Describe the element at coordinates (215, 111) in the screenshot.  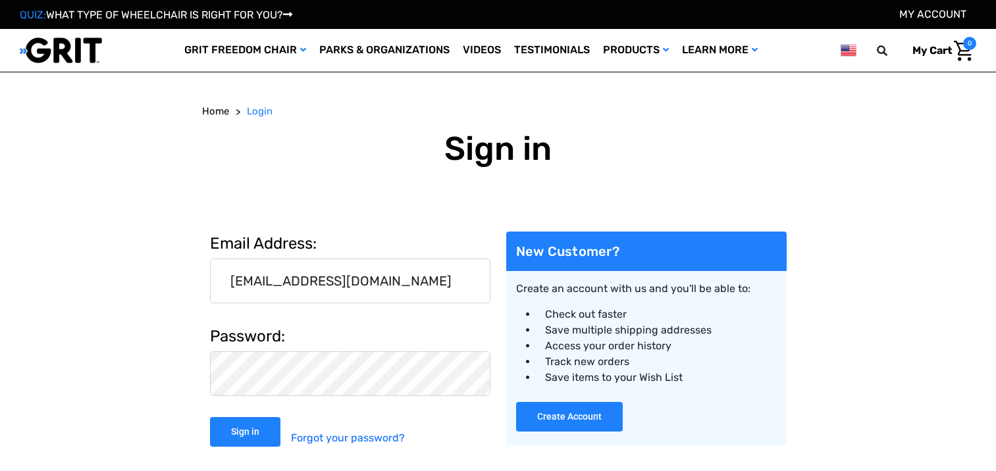
I see `span: Home` at that location.